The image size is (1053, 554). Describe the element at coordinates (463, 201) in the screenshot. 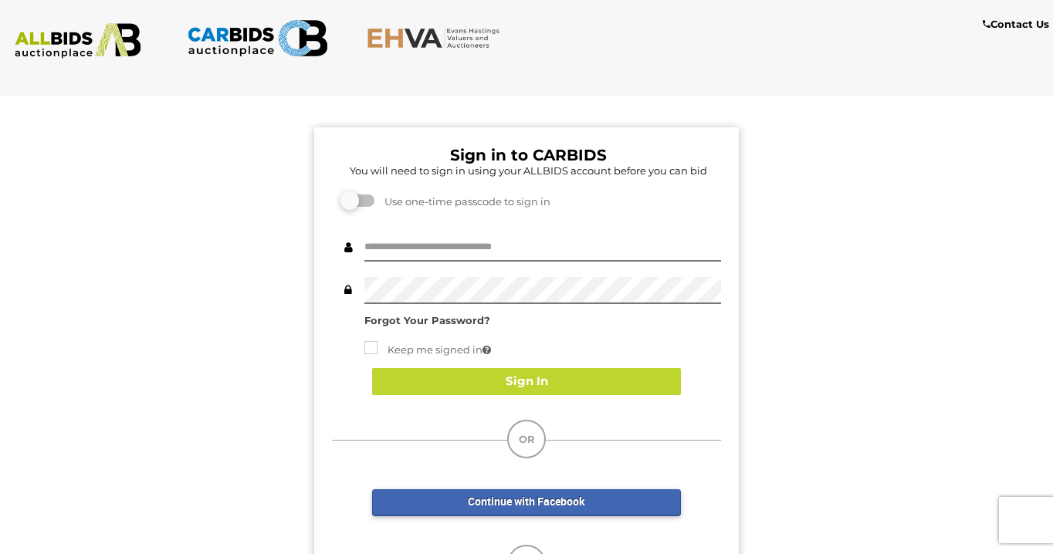

I see `span: Use one-time passcode to sign in` at that location.